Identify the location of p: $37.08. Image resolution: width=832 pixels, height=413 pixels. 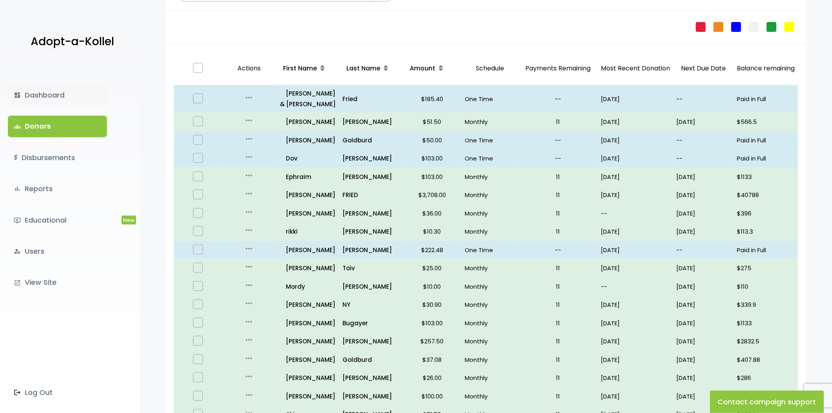
(432, 359).